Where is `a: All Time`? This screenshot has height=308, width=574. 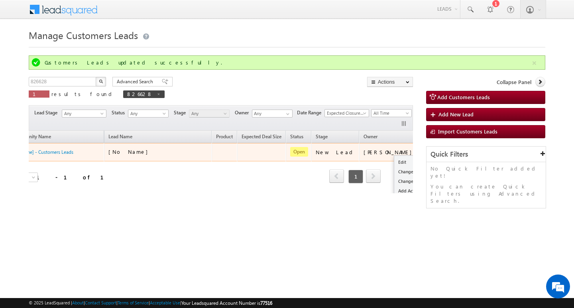 a: All Time is located at coordinates (392, 113).